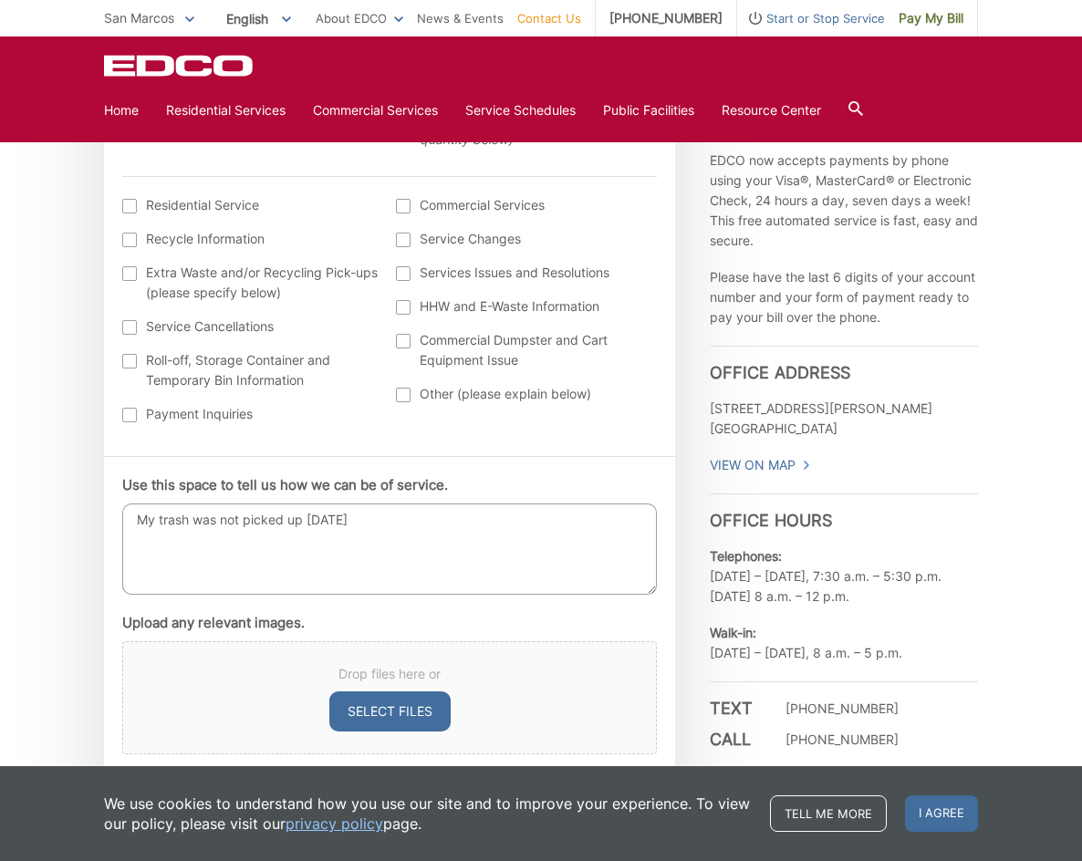  What do you see at coordinates (930, 18) in the screenshot?
I see `span: Pay My Bill` at bounding box center [930, 18].